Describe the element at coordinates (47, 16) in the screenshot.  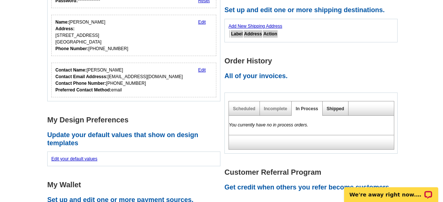
I see `p: We're away right now. Please check back later!` at that location.